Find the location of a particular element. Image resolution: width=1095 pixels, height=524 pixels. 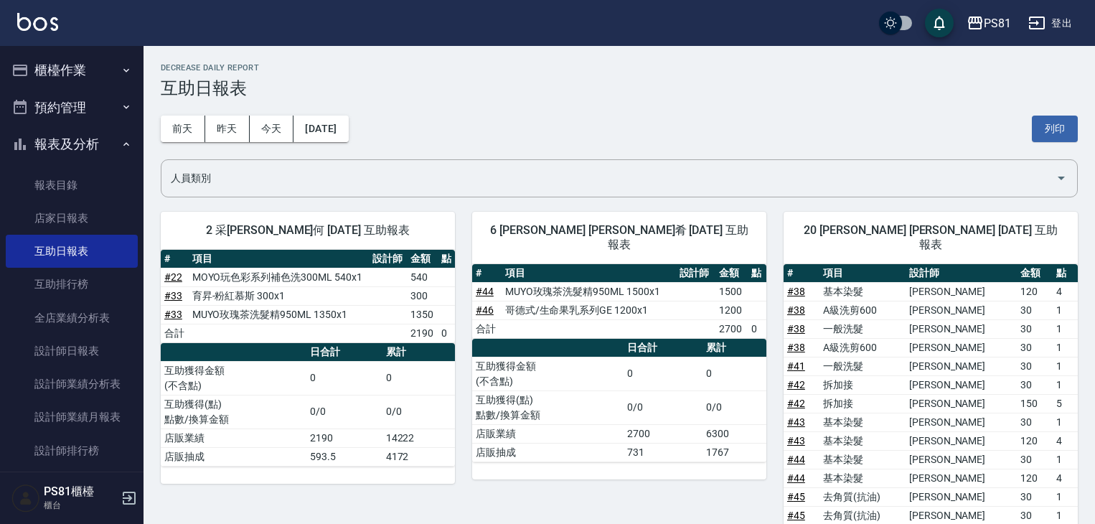

a: 全店業績分析表 is located at coordinates (72, 318).